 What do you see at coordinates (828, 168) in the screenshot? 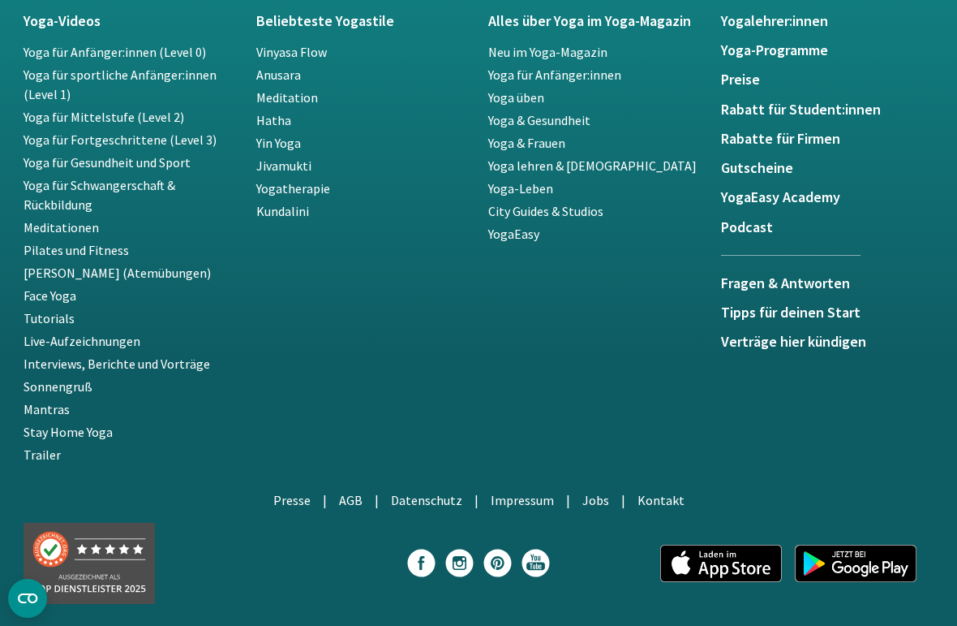
I see `a: Gutscheine` at bounding box center [828, 168].